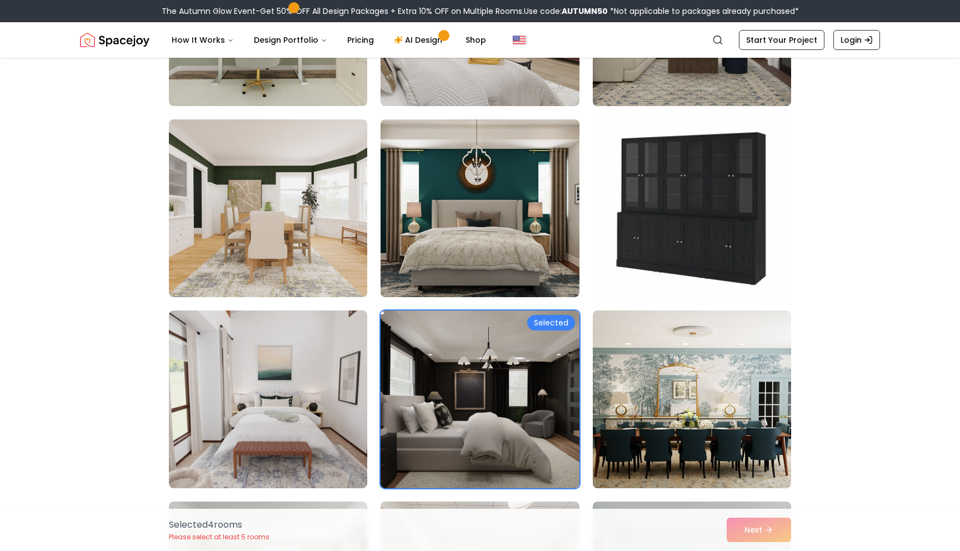 The width and height of the screenshot is (960, 551). Describe the element at coordinates (692, 208) in the screenshot. I see `img: Room room-12` at that location.